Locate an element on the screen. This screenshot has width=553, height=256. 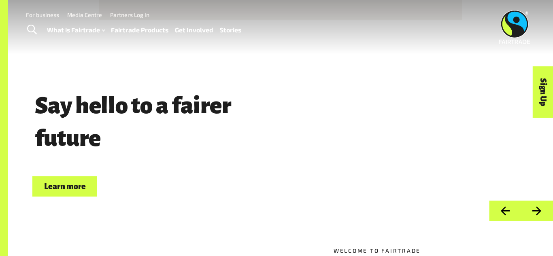
a: Partners Log In is located at coordinates (129, 15).